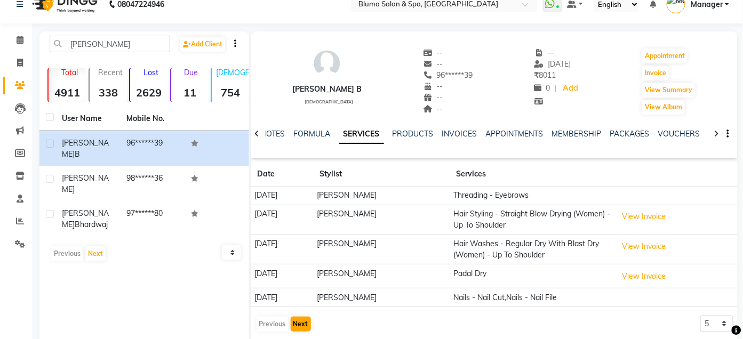  I want to click on a: MEMBERSHIP, so click(576, 134).